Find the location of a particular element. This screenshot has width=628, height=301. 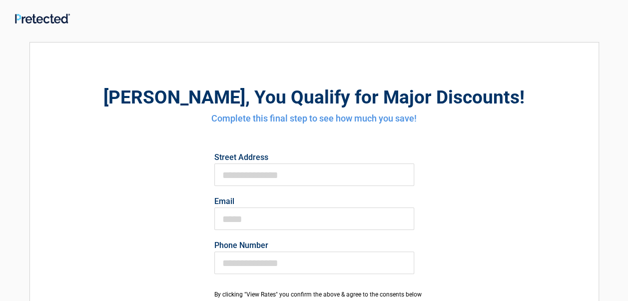

label: Email is located at coordinates (314, 201).